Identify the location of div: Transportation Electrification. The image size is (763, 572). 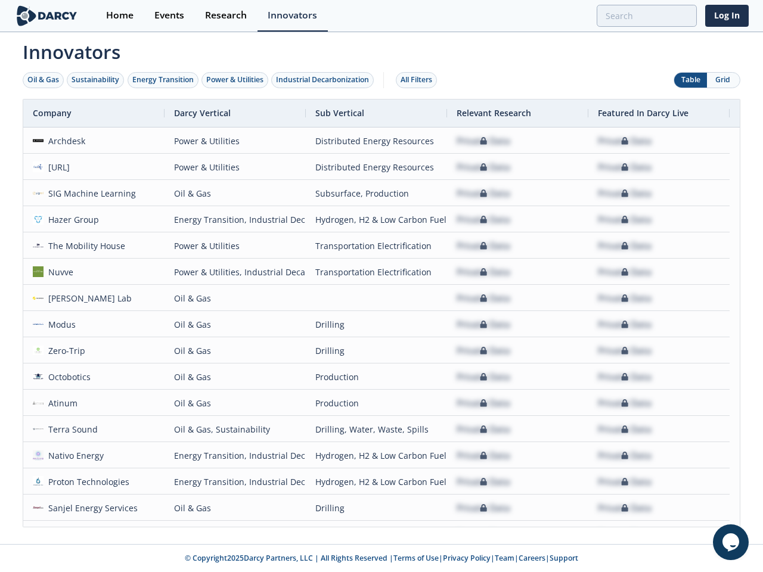
(376, 245).